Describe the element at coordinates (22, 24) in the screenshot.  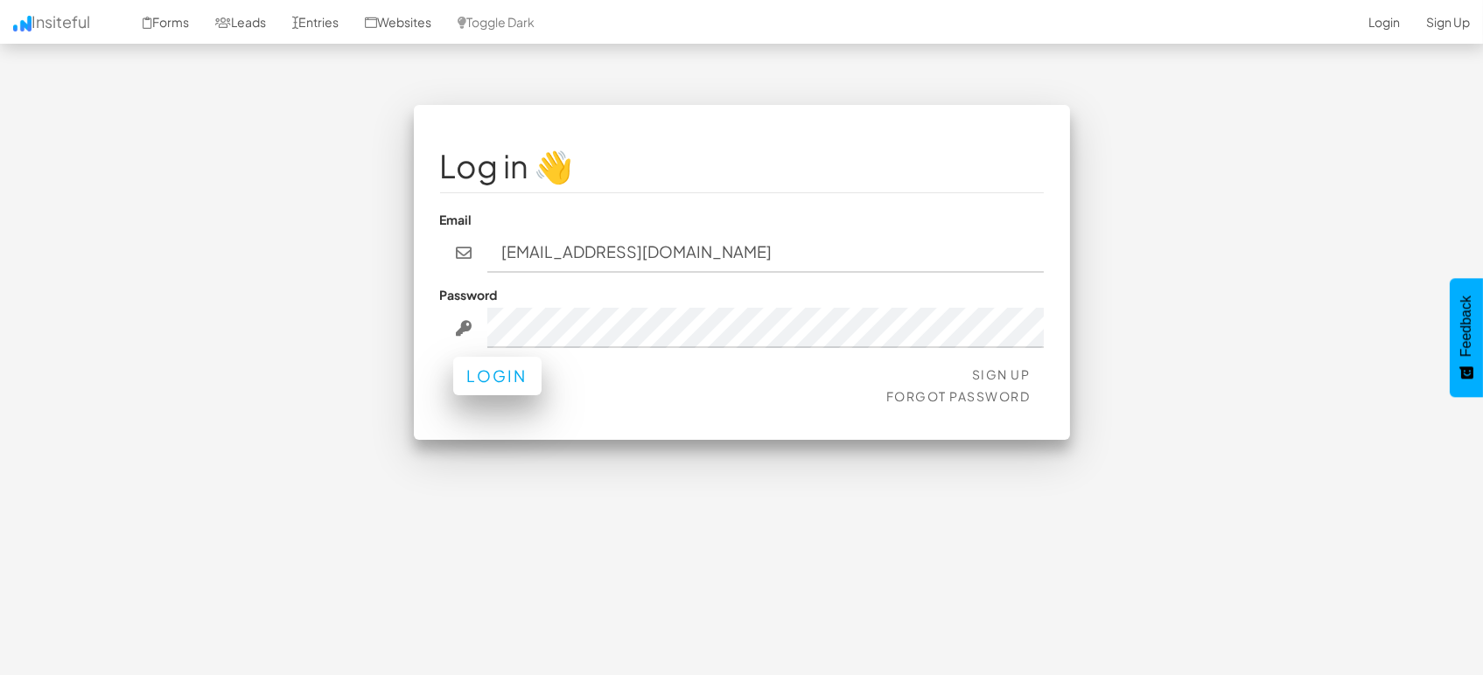
I see `img: icon.png` at that location.